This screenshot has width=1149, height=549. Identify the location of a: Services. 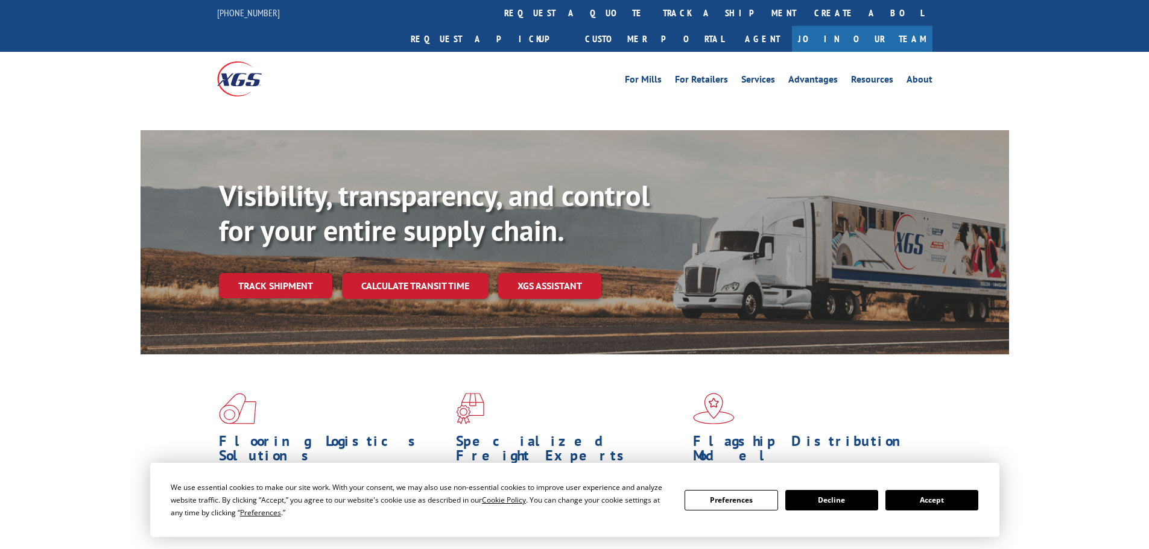
(758, 81).